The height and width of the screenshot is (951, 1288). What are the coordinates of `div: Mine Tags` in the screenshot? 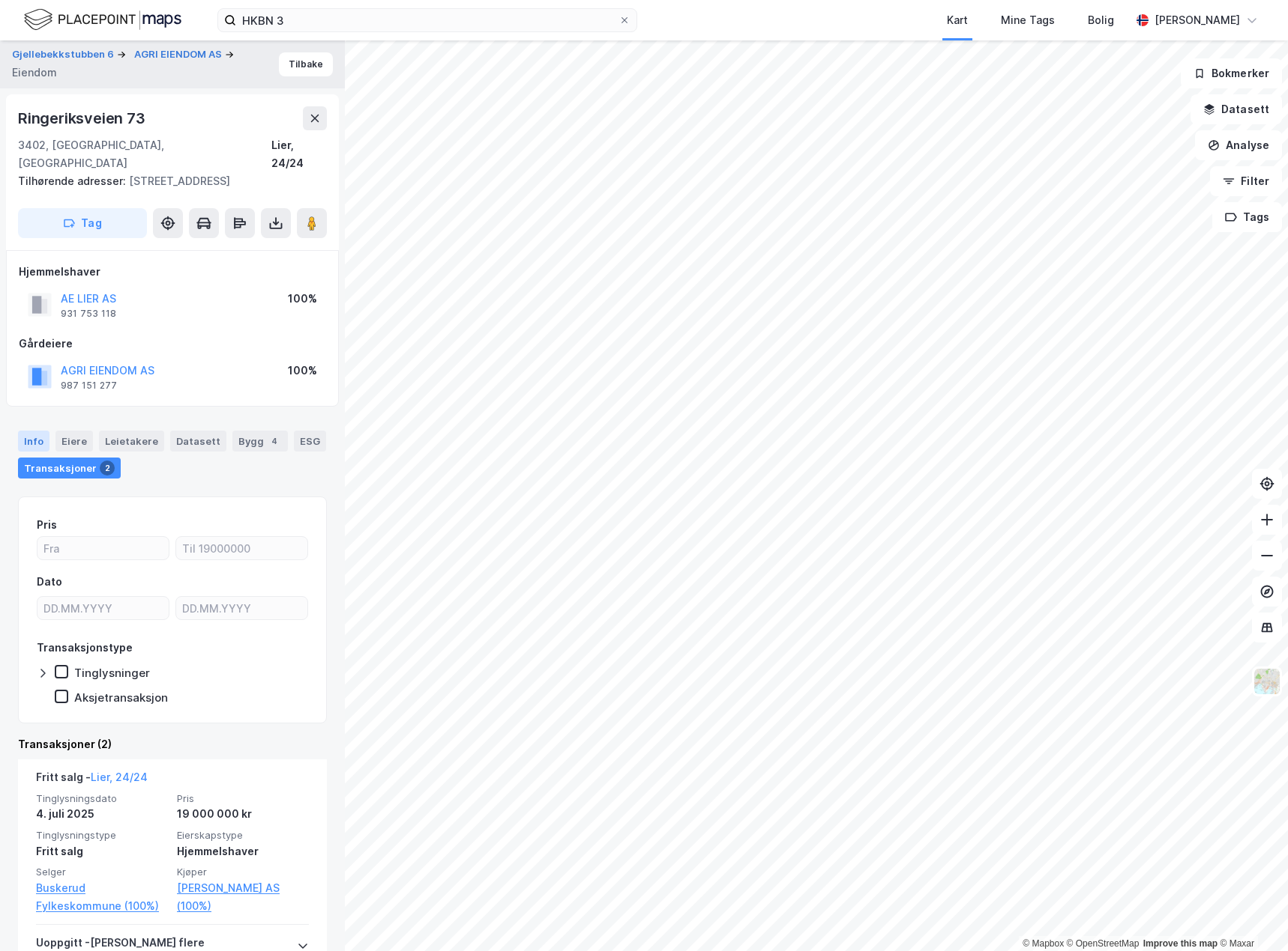 It's located at (1027, 20).